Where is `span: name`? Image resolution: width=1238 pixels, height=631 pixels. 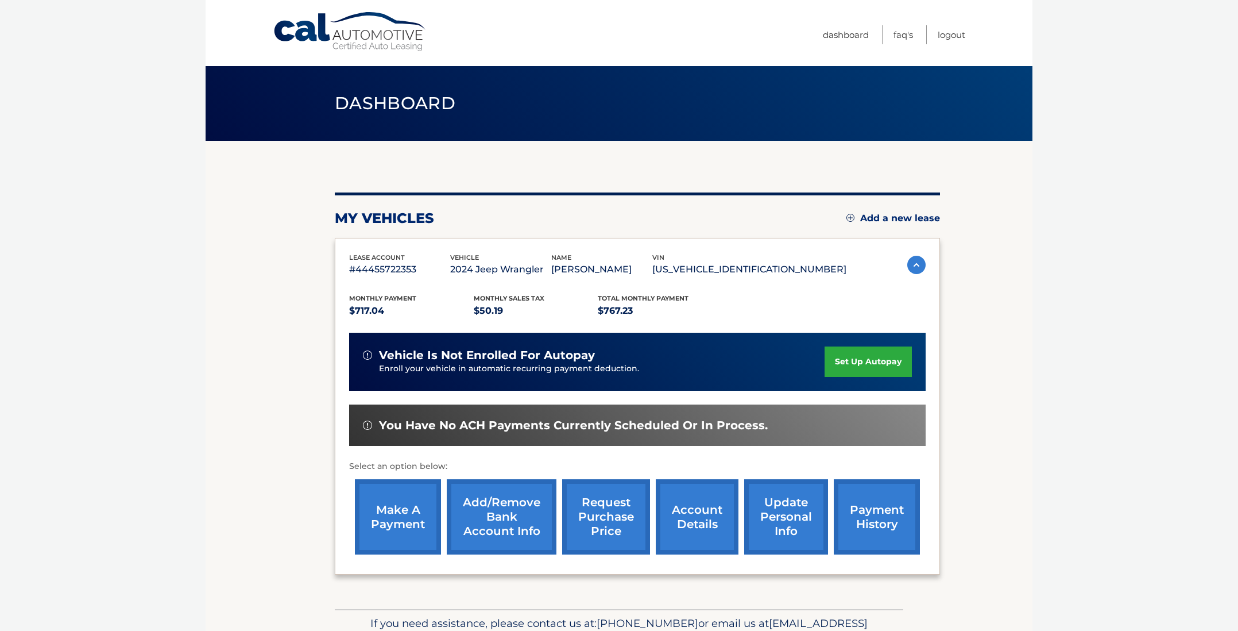 span: name is located at coordinates (561, 257).